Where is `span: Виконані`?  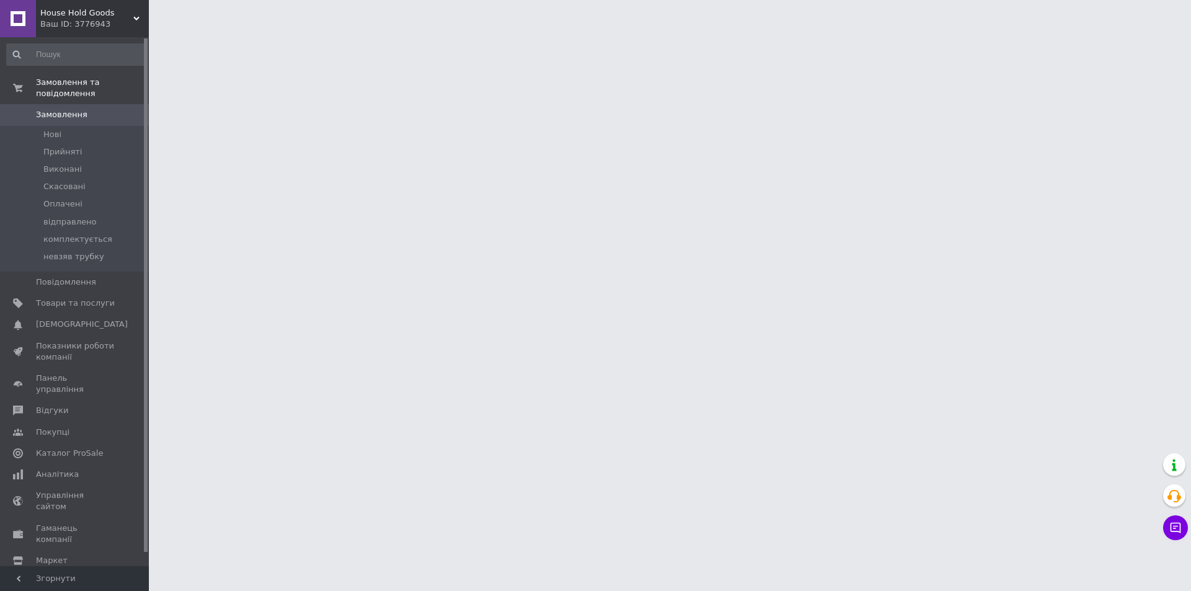 span: Виконані is located at coordinates (63, 169).